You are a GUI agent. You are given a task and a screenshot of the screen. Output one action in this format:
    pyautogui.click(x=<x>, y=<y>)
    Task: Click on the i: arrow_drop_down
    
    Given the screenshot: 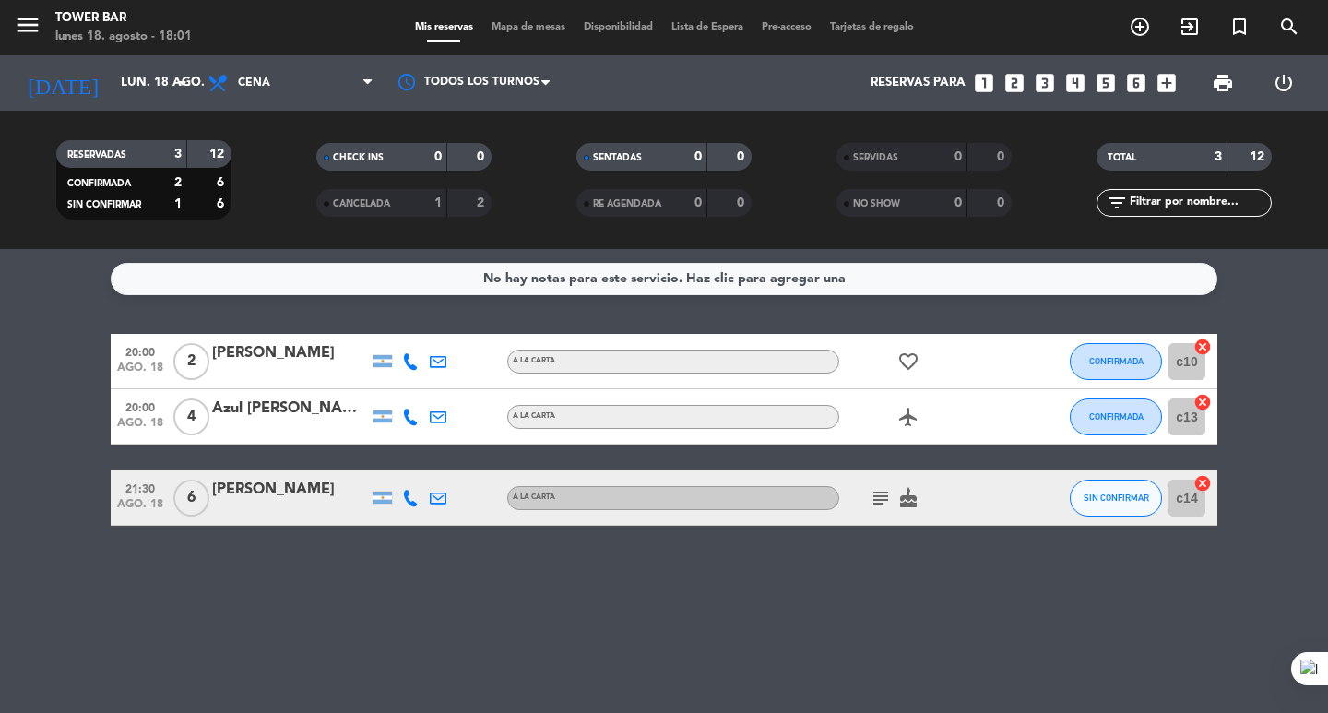 What is the action you would take?
    pyautogui.click(x=183, y=83)
    